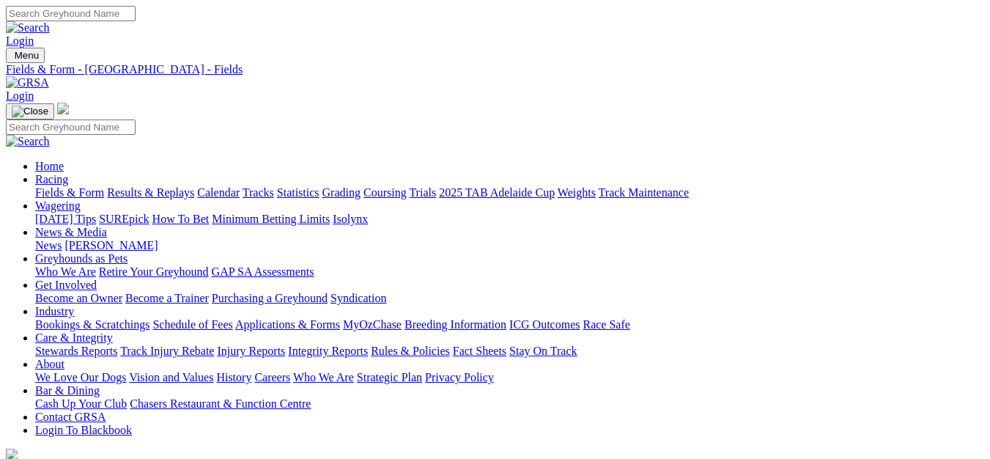 This screenshot has height=459, width=990. Describe the element at coordinates (81, 377) in the screenshot. I see `a: We Love Our Dogs` at that location.